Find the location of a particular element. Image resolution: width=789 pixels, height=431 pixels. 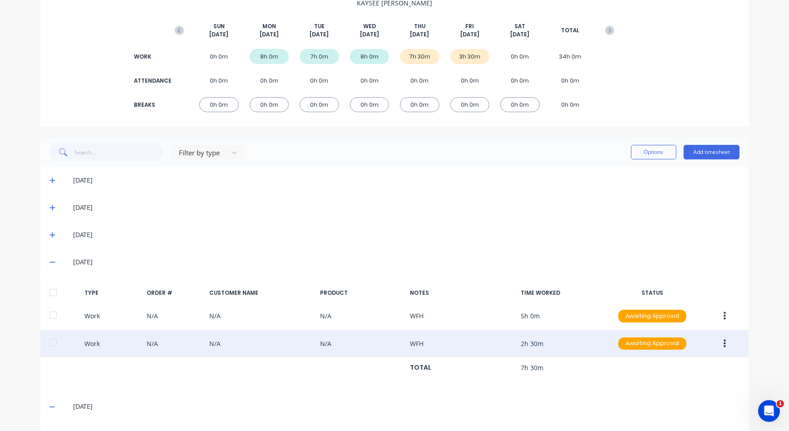

span: SUN is located at coordinates (219, 26).